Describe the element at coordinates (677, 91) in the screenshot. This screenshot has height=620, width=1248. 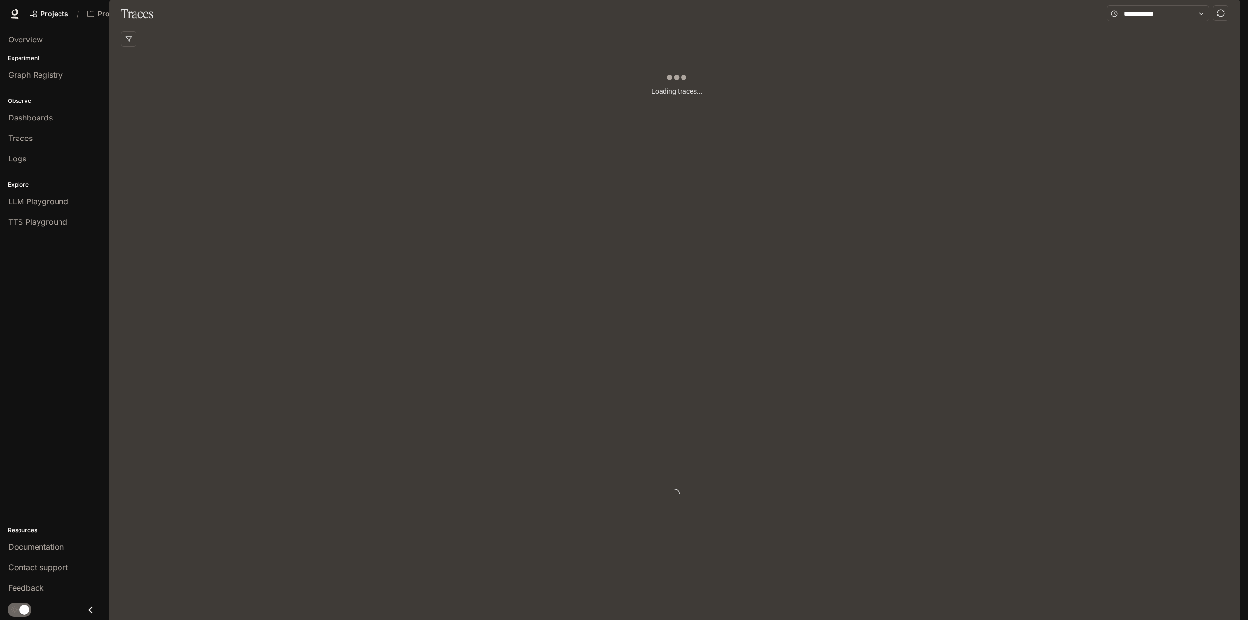
I see `article: Loading traces...` at that location.